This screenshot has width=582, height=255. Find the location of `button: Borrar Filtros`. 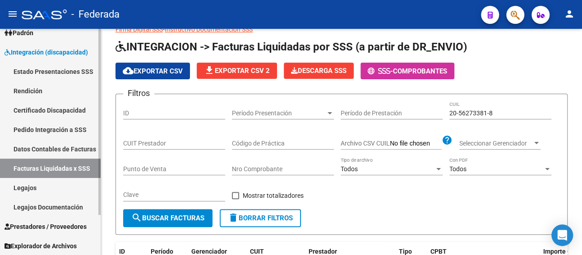

button: Borrar Filtros is located at coordinates (260, 218).